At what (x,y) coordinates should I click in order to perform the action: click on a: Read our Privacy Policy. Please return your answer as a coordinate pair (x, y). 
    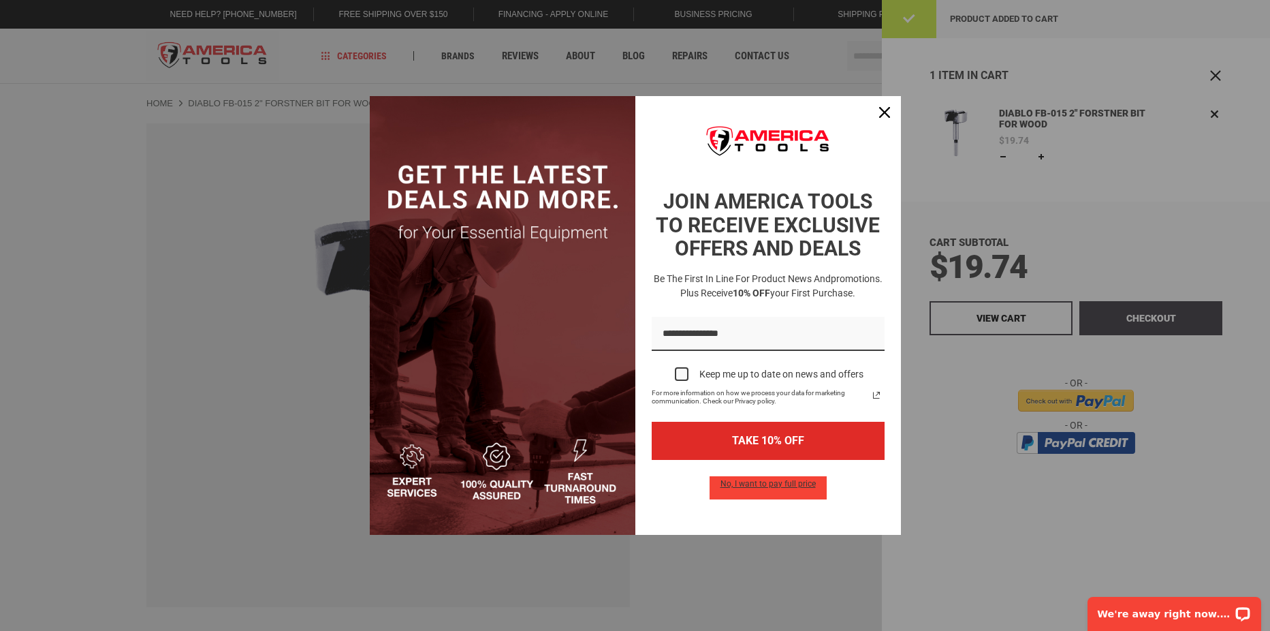
    Looking at the image, I should click on (876, 395).